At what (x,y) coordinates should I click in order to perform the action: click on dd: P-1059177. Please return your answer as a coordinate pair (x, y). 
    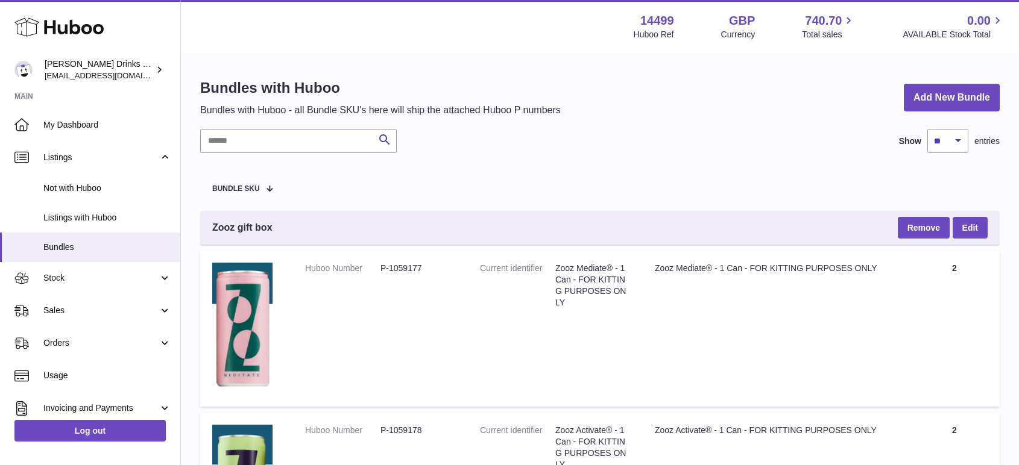
    Looking at the image, I should click on (418, 268).